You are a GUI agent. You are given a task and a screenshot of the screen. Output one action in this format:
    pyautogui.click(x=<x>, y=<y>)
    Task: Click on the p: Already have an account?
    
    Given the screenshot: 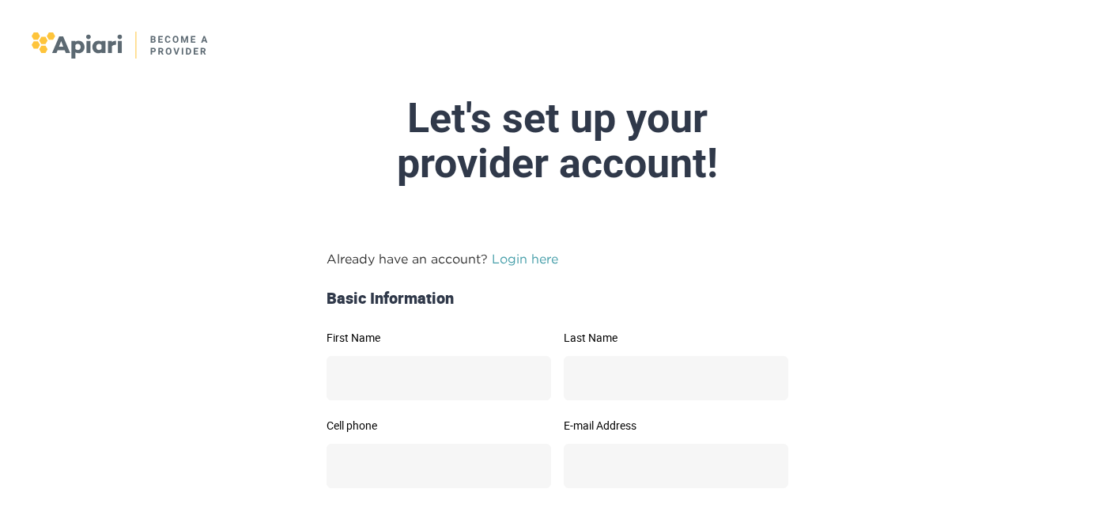 What is the action you would take?
    pyautogui.click(x=557, y=258)
    